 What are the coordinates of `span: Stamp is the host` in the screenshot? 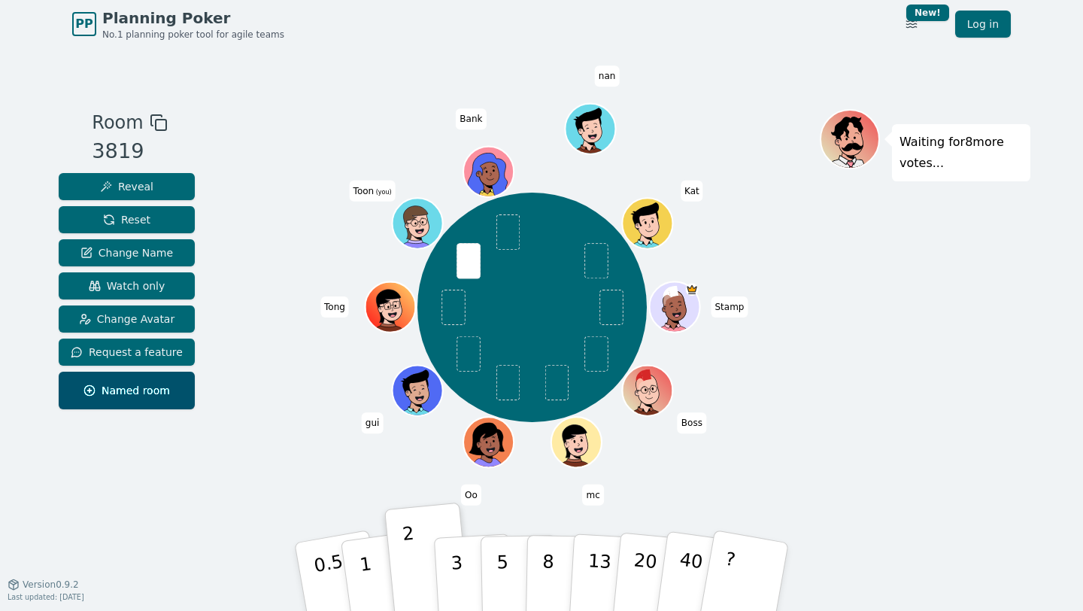 It's located at (691, 290).